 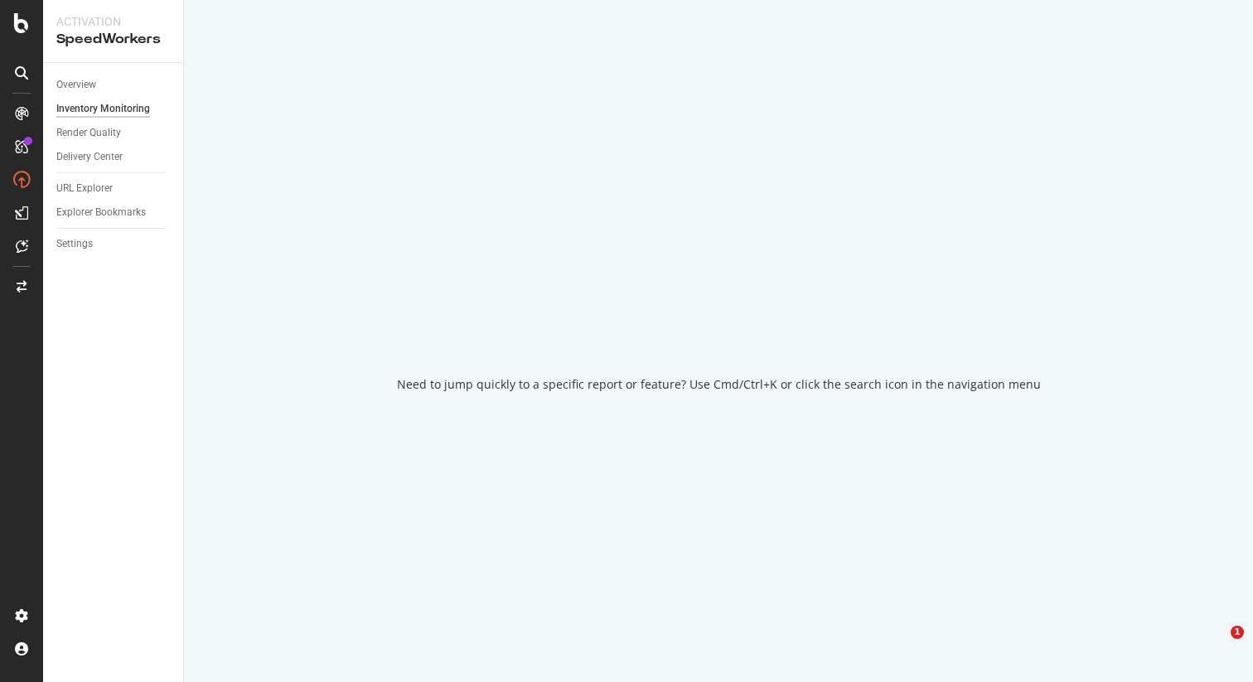 What do you see at coordinates (719, 320) in the screenshot?
I see `div: animation` at bounding box center [719, 320].